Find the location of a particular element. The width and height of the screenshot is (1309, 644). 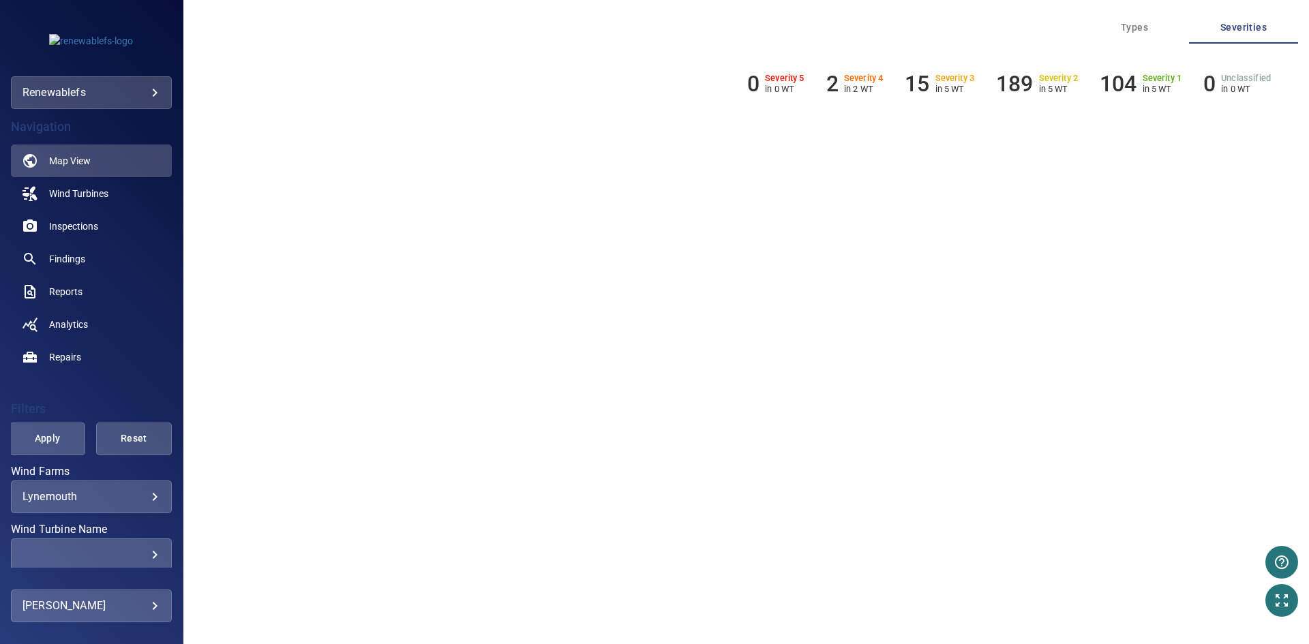

span: Wind Turbines is located at coordinates (78, 194).